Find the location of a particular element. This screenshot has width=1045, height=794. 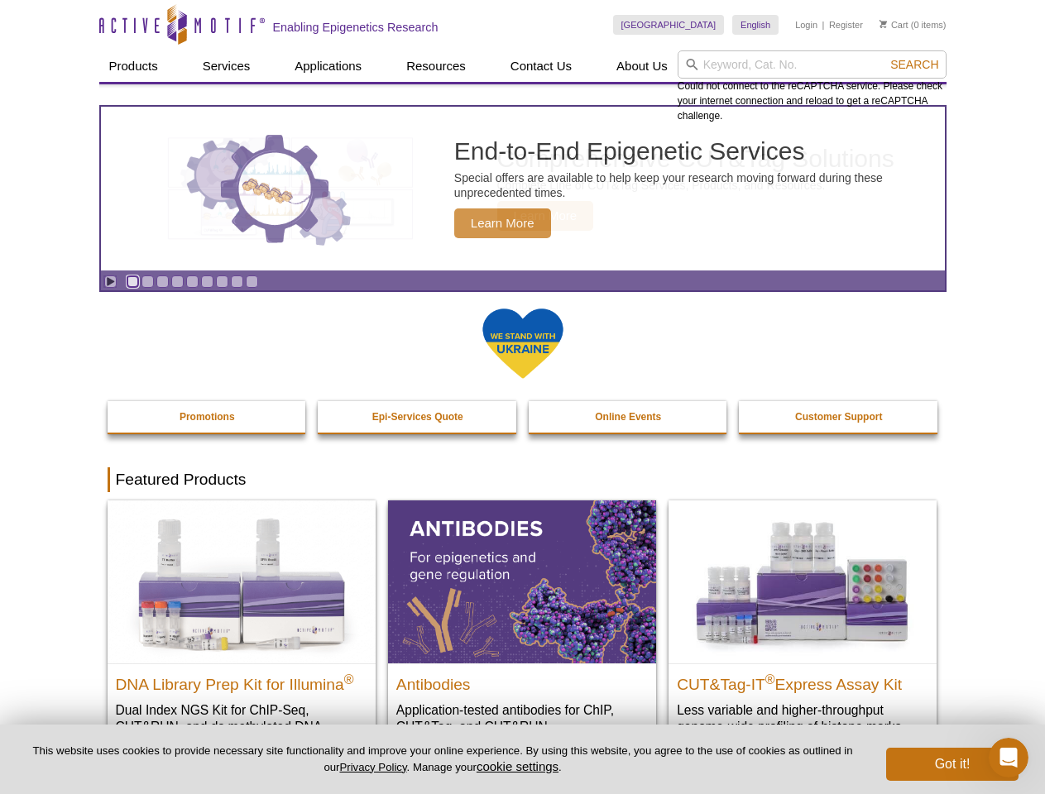

a: Cart is located at coordinates (893, 25).